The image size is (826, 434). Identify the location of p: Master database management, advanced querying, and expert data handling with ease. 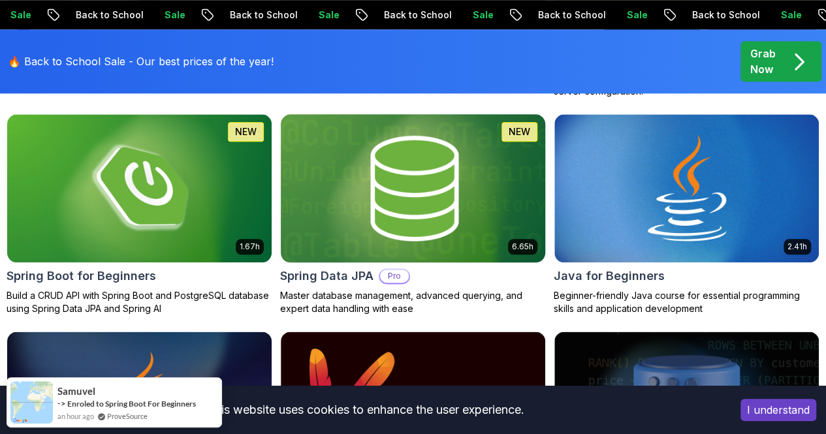
(412, 302).